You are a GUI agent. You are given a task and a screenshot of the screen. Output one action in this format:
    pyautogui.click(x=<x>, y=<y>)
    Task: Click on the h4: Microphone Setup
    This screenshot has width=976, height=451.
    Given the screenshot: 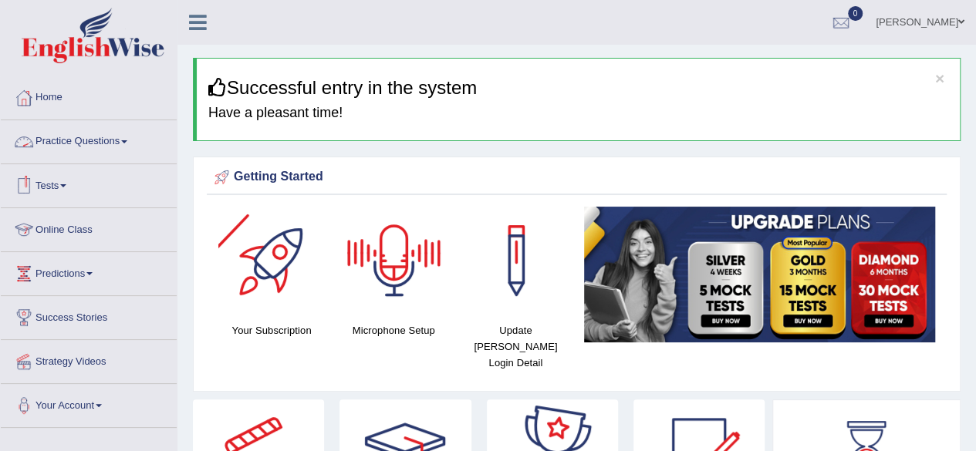 What is the action you would take?
    pyautogui.click(x=394, y=330)
    